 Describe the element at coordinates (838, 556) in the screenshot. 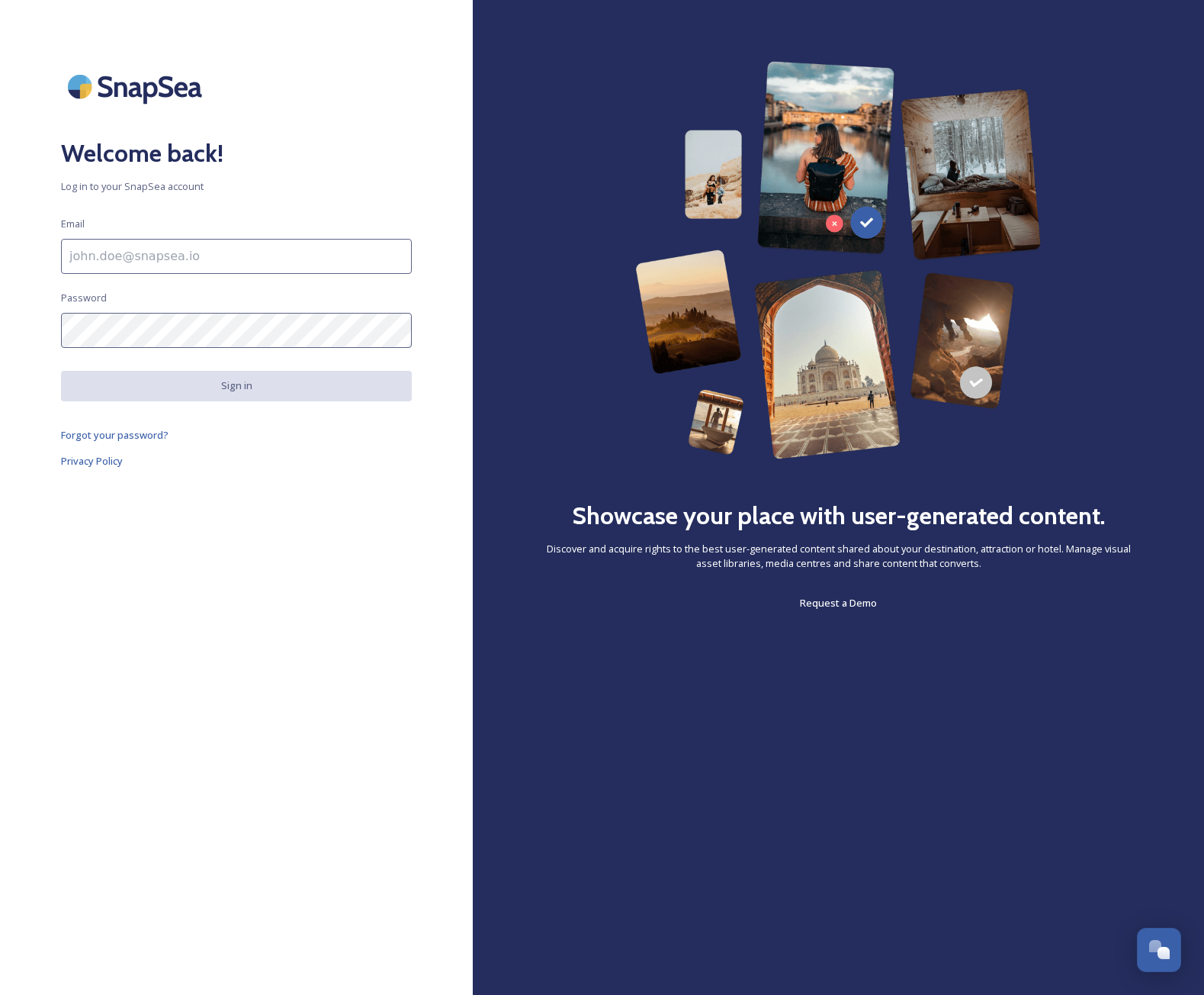

I see `span: Discover and acquire rights to the best user-generated content shared about your destination, att...` at that location.